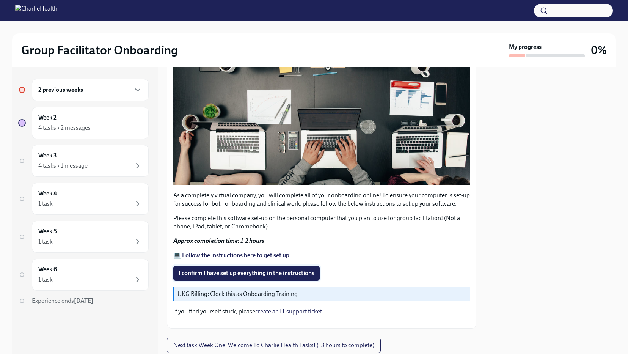  I want to click on span: Next task : Week One: Welcome To Charlie Health Tasks! (~3 hours to complete), so click(274, 345).